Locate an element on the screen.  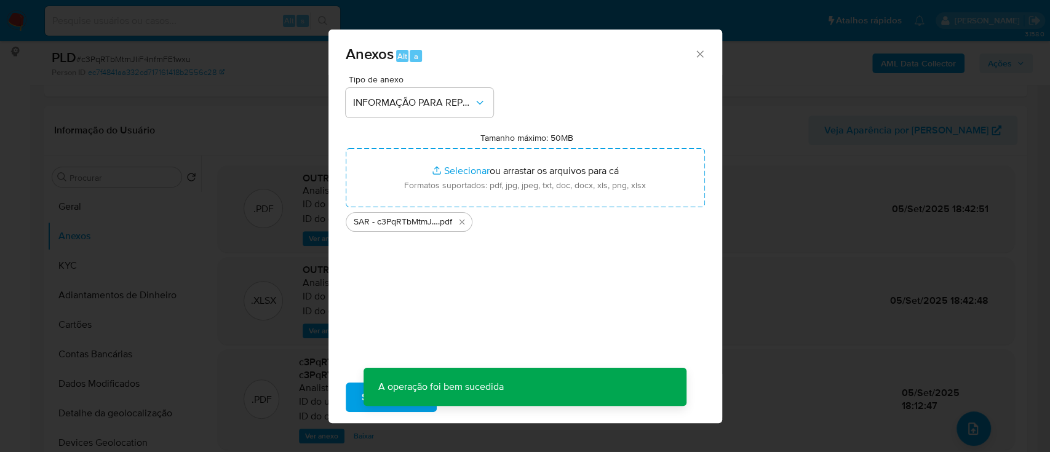
span: INFORMAÇÃO PARA REPORTE - COAF is located at coordinates (414, 103).